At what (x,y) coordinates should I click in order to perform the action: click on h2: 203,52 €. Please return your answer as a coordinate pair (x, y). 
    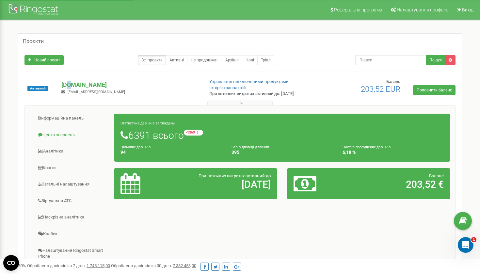
    Looking at the image, I should click on (395, 184).